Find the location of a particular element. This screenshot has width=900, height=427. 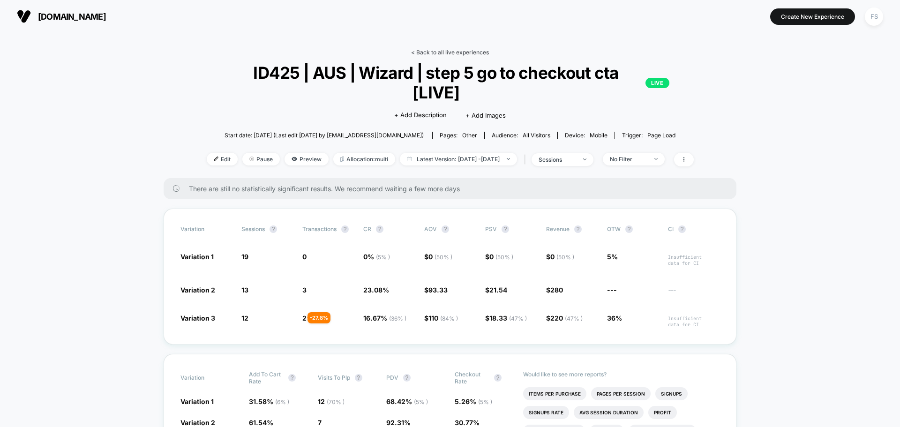

span: Preview is located at coordinates (307, 159).